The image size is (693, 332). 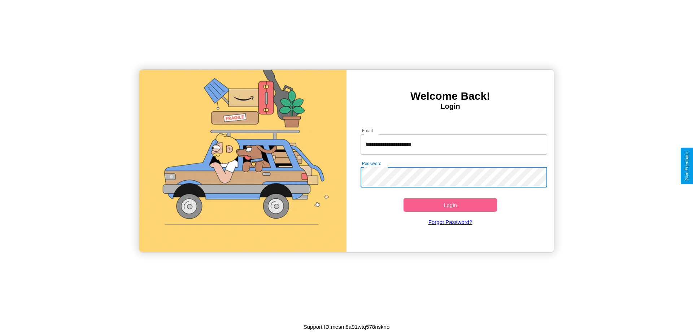 I want to click on a: Forgot Password?, so click(x=450, y=222).